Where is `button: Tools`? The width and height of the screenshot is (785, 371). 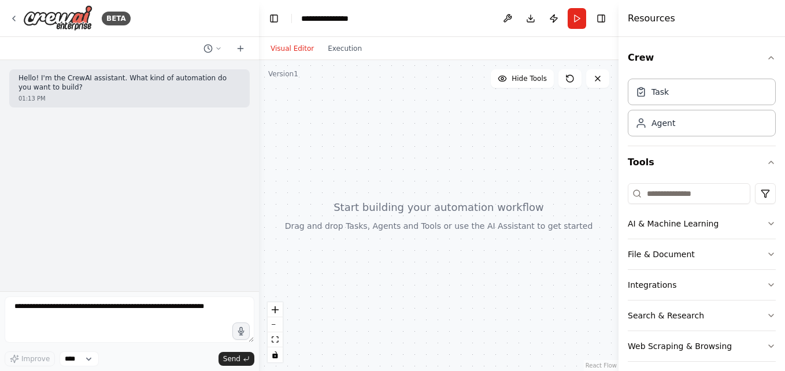
button: Tools is located at coordinates (702, 163).